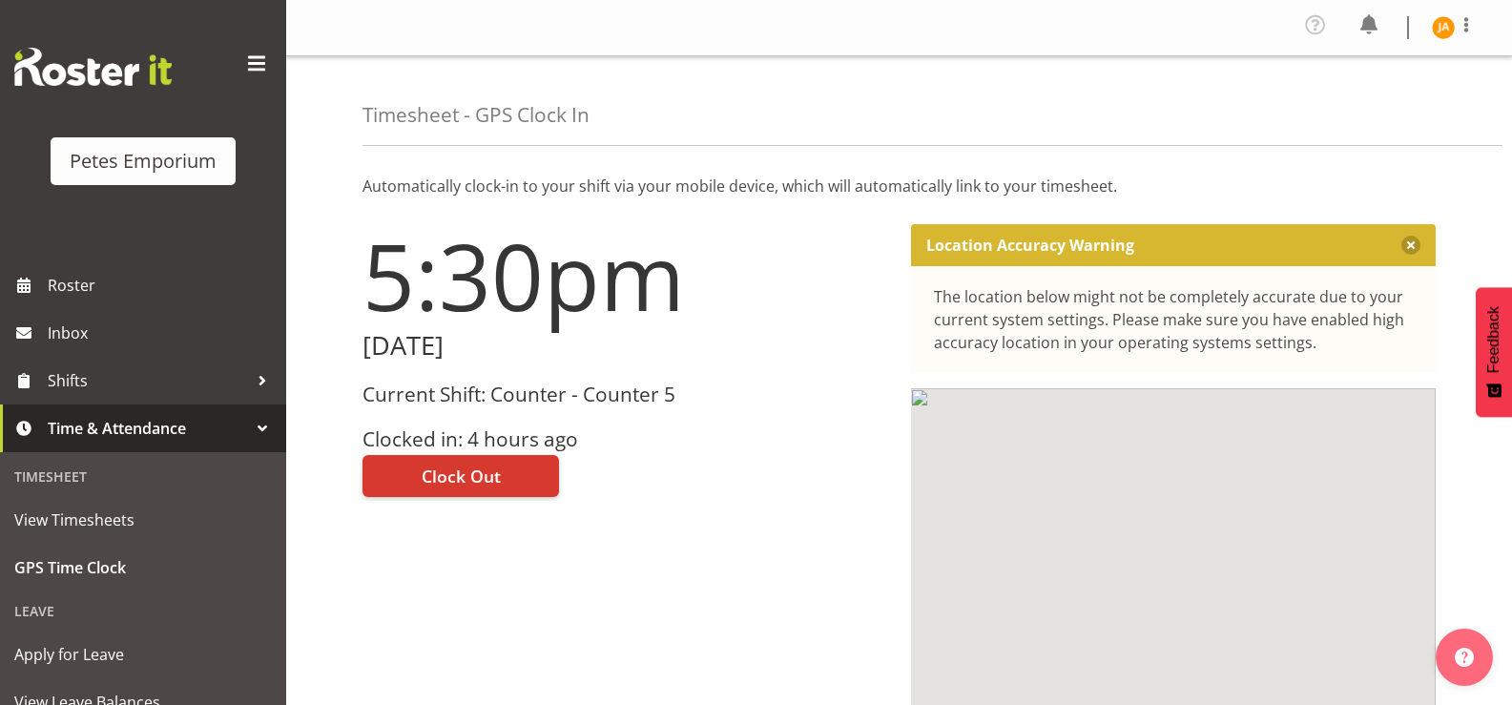 This screenshot has width=1512, height=705. Describe the element at coordinates (143, 520) in the screenshot. I see `span: View Timesheets` at that location.